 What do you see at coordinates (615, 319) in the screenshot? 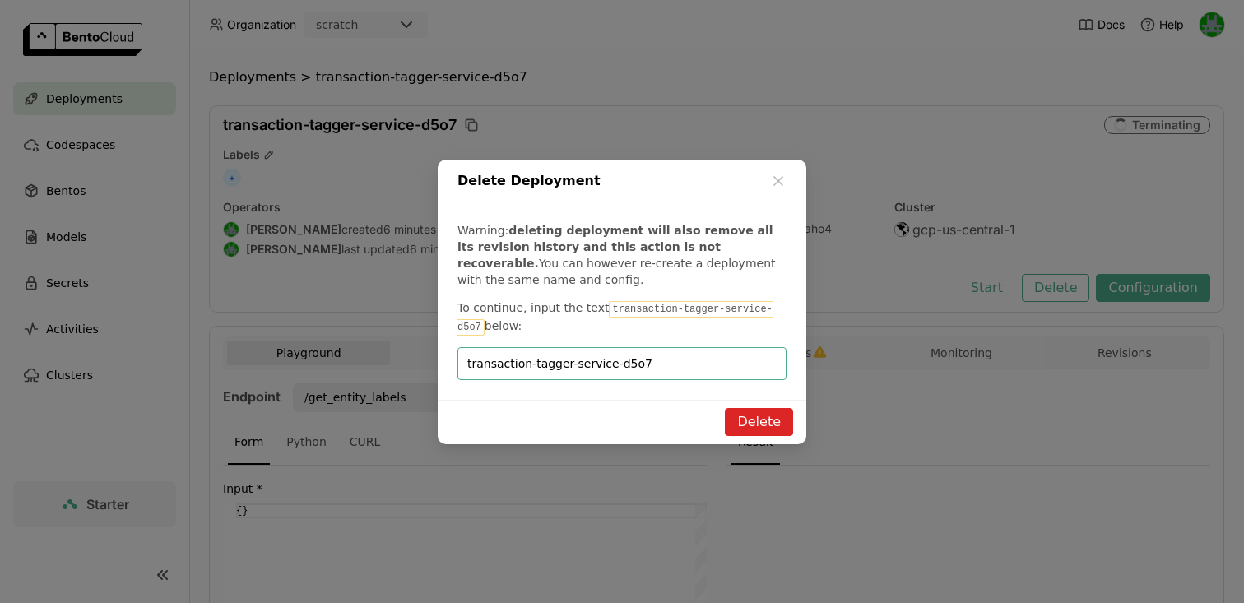
I see `code: transaction-tagger-service-d5o7` at bounding box center [615, 319].